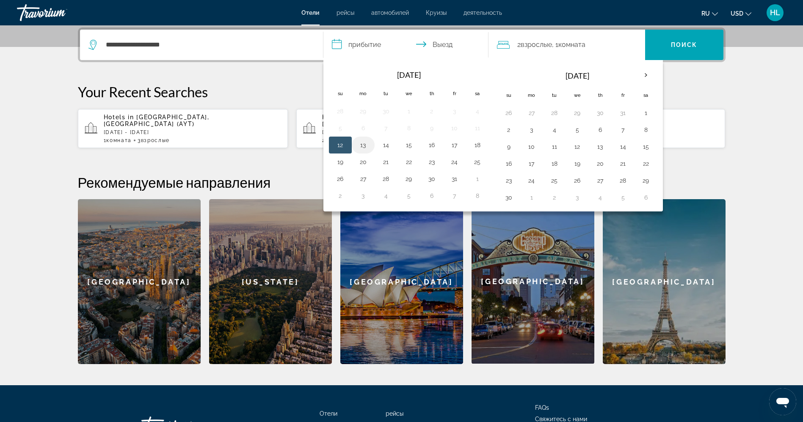 This screenshot has width=803, height=422. I want to click on button: User Menu, so click(775, 13).